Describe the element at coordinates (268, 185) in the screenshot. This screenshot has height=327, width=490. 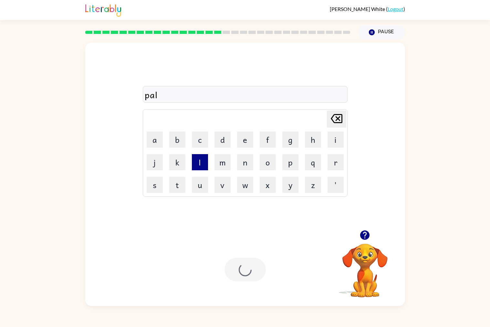
I see `button: x` at that location.